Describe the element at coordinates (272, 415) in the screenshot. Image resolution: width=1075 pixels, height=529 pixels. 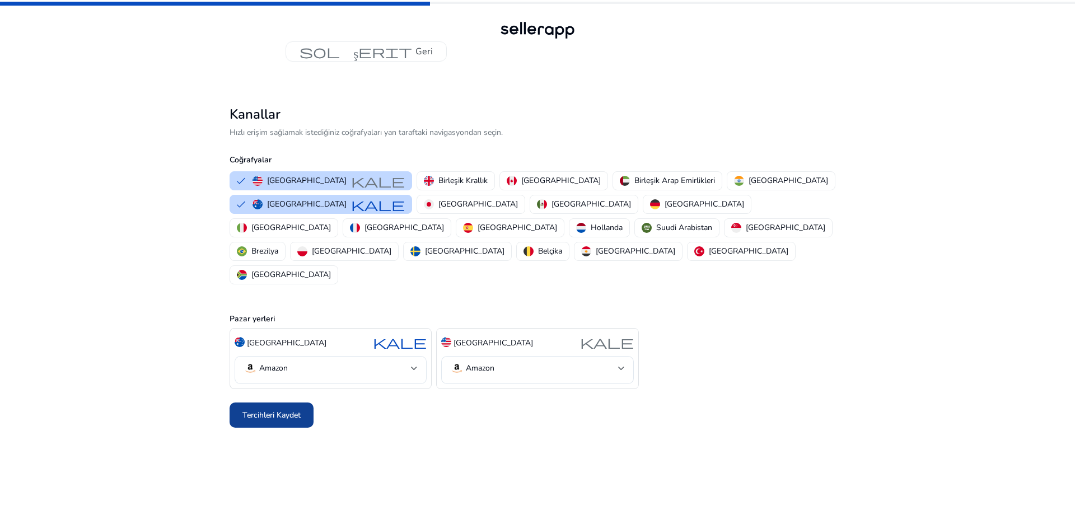
I see `button: Tercihleri ​​Kaydet` at that location.